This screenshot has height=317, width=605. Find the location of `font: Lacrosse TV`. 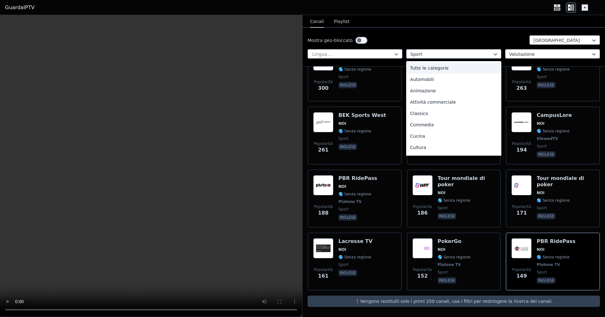

font: Lacrosse TV is located at coordinates (355, 241).